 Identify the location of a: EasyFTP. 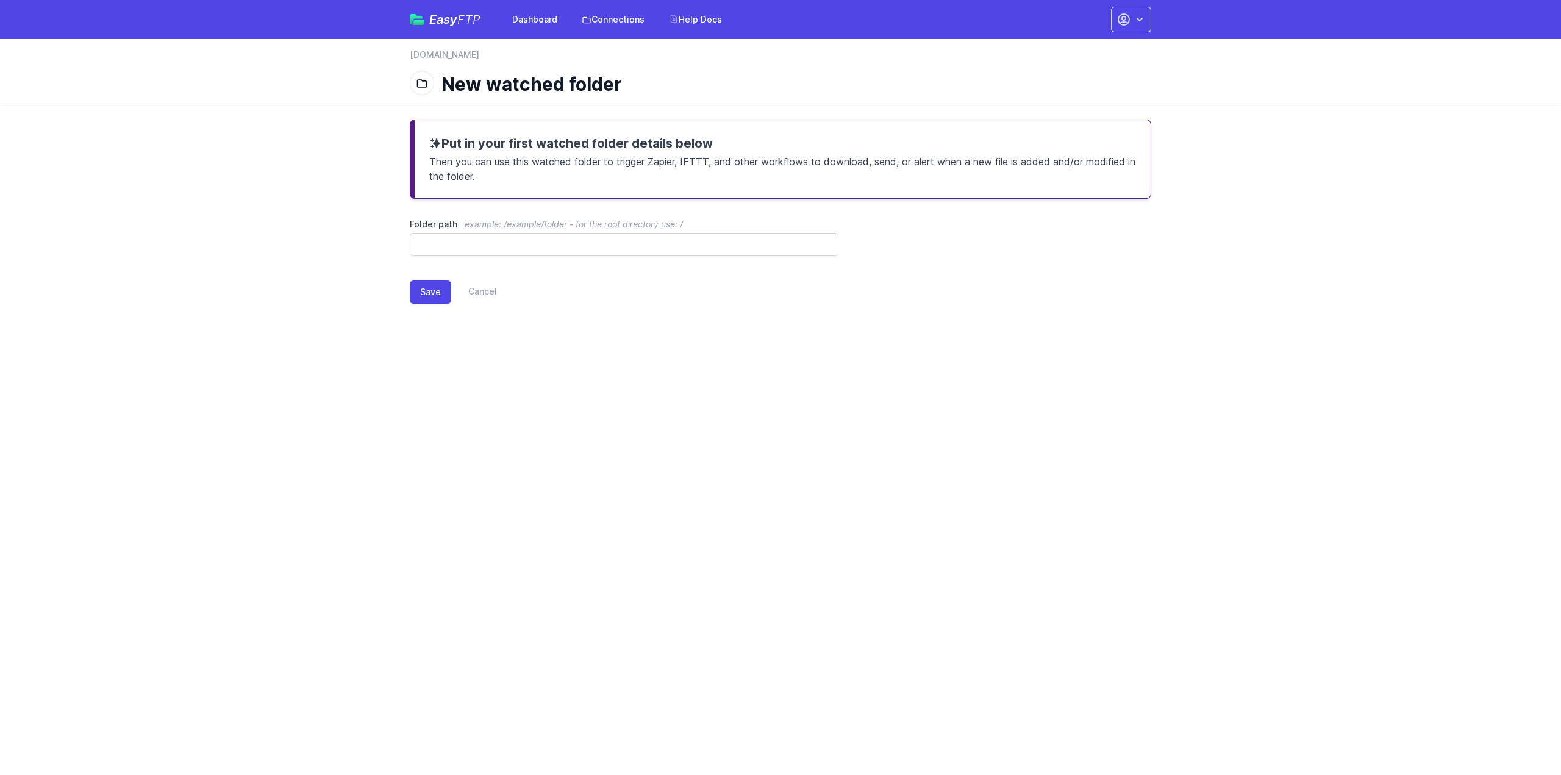
(445, 20).